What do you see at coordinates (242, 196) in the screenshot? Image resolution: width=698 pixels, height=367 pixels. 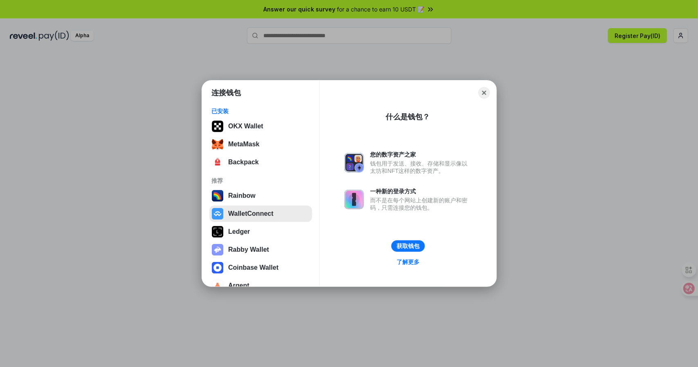 I see `div: Rainbow` at bounding box center [242, 196].